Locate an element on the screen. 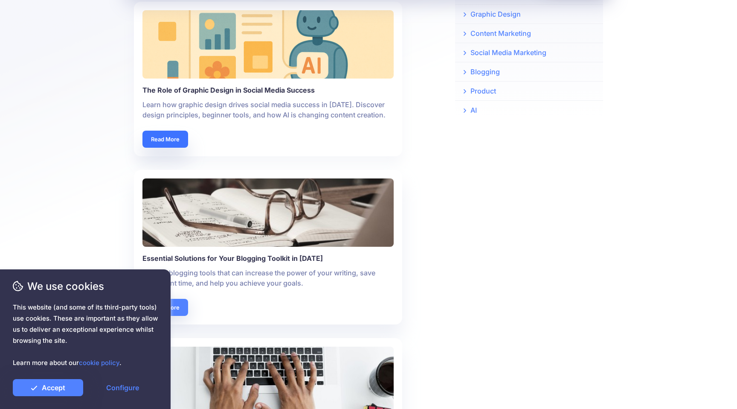  a: Content Marketing is located at coordinates (529, 33).